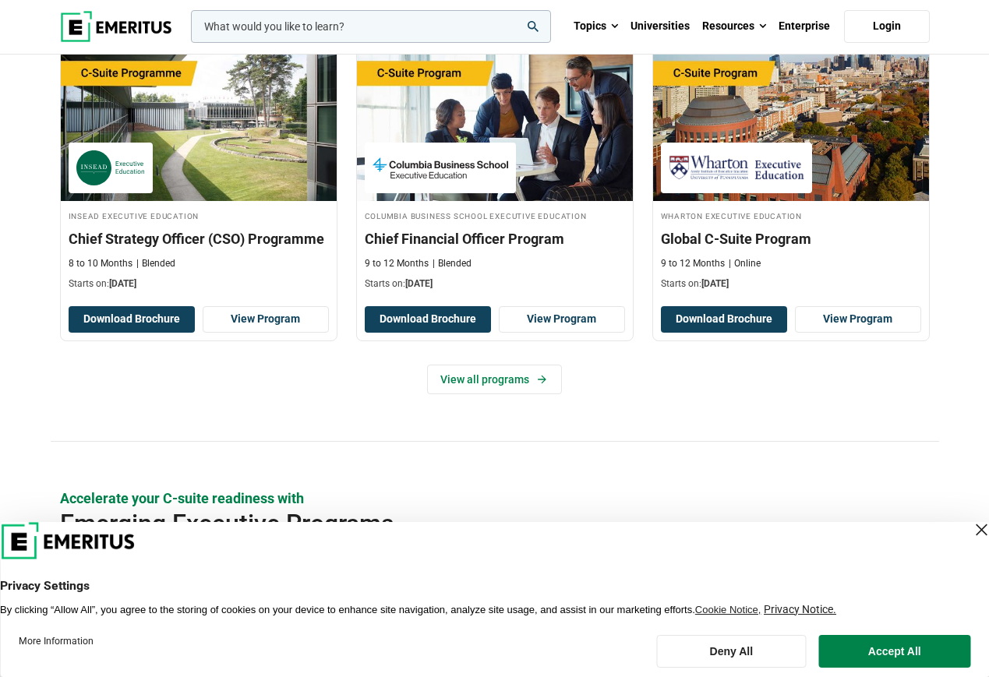 This screenshot has height=677, width=989. What do you see at coordinates (791, 172) in the screenshot?
I see `a: Leadership Course by Wharton Executive Education - December 17, 2025 Wharton Executive Education ...` at bounding box center [791, 172].